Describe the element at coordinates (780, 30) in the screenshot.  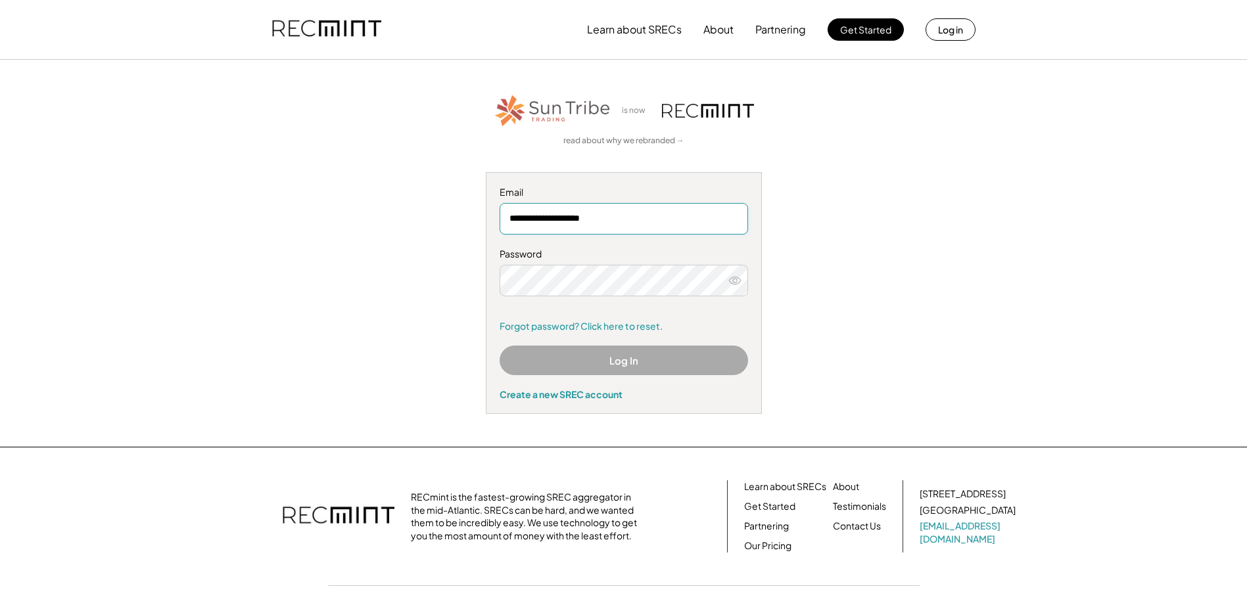
I see `button: Partnering` at that location.